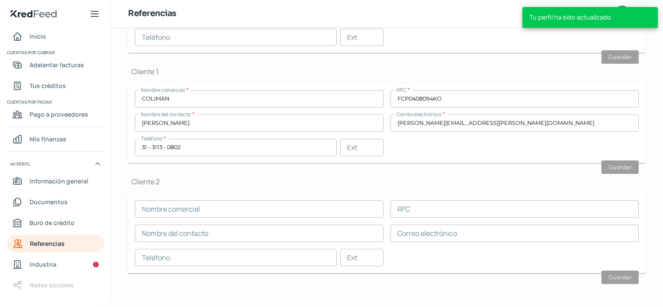 The image size is (663, 307). Describe the element at coordinates (56, 286) in the screenshot. I see `a: Redes sociales` at that location.